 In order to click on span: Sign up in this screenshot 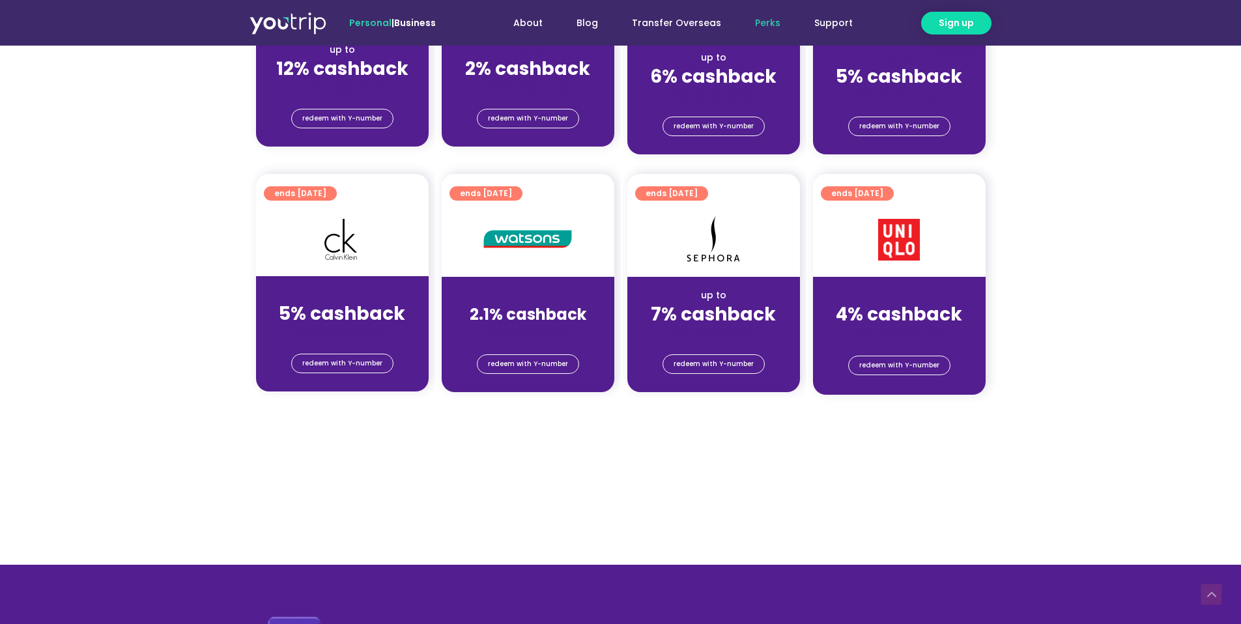, I will do `click(956, 23)`.